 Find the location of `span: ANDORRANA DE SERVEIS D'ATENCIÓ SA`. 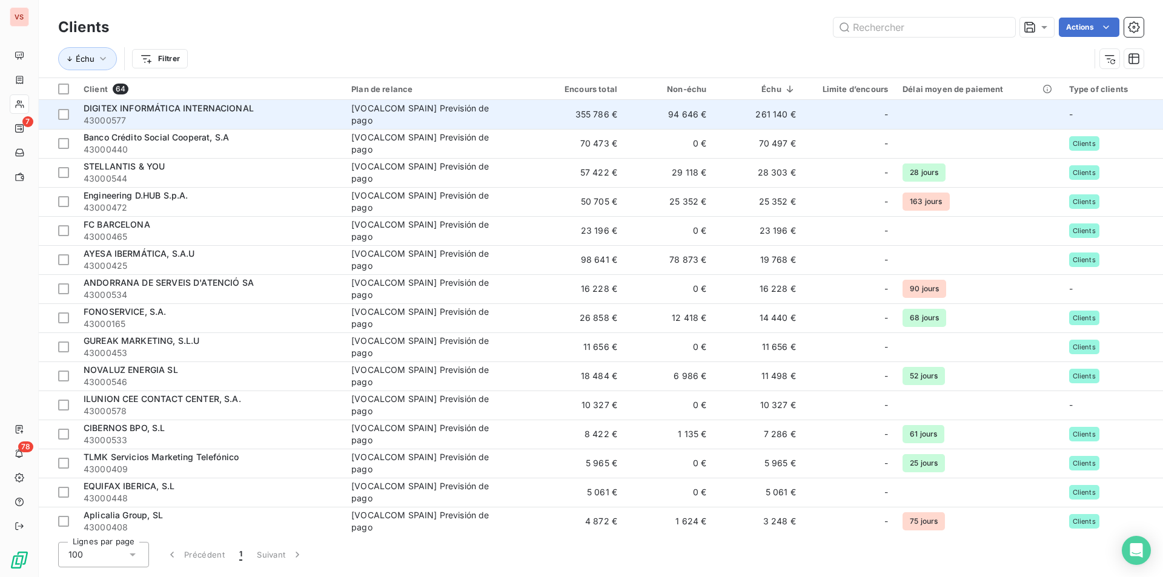

span: ANDORRANA DE SERVEIS D'ATENCIÓ SA is located at coordinates (168, 282).